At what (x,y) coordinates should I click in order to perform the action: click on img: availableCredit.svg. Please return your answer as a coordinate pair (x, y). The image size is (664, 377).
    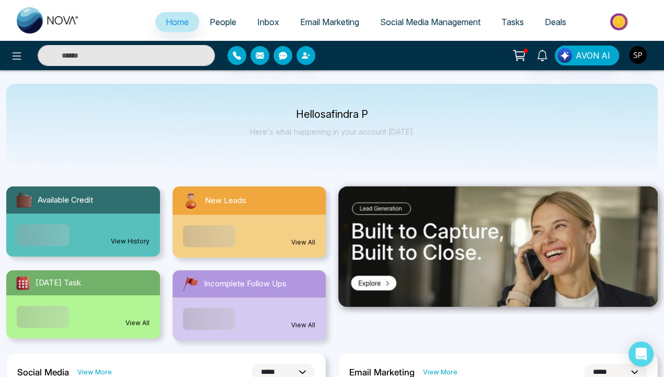
    Looking at the image, I should click on (24, 200).